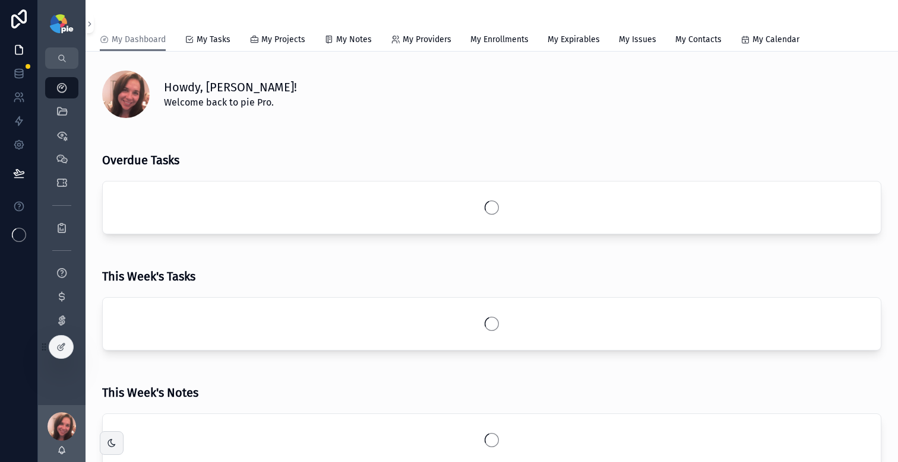 The height and width of the screenshot is (462, 898). I want to click on span: My Providers, so click(427, 40).